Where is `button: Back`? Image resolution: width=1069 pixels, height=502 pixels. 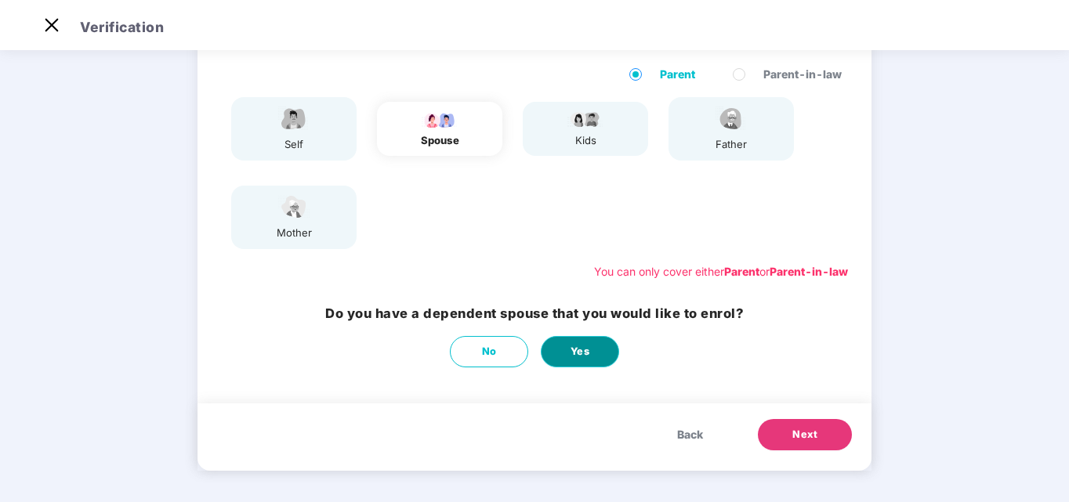 button: Back is located at coordinates (690, 435).